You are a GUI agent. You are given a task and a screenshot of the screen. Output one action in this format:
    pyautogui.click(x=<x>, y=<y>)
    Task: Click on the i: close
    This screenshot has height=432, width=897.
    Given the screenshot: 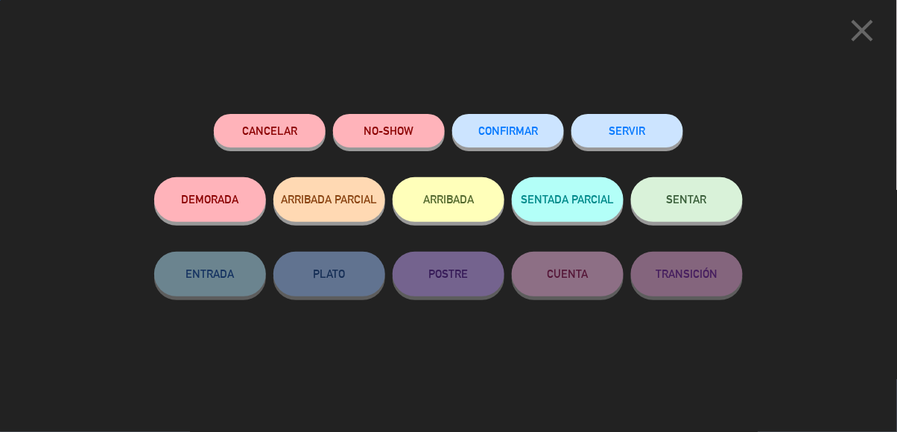 What is the action you would take?
    pyautogui.click(x=863, y=31)
    